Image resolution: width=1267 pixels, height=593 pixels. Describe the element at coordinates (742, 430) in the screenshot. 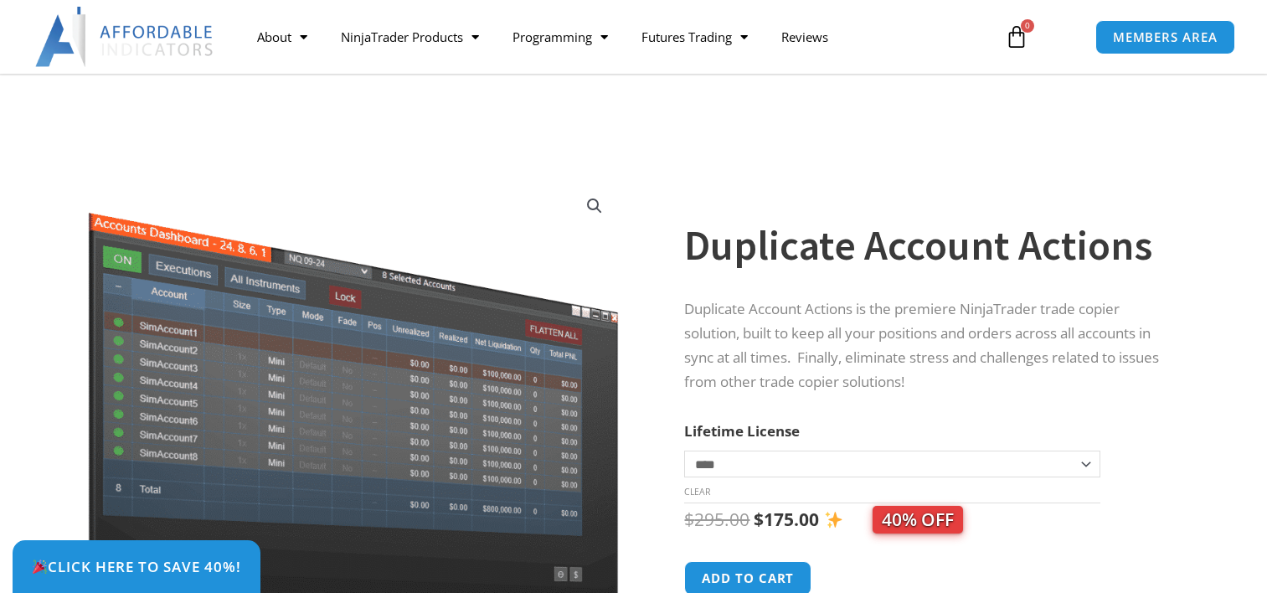

I see `label: Lifetime License` at that location.